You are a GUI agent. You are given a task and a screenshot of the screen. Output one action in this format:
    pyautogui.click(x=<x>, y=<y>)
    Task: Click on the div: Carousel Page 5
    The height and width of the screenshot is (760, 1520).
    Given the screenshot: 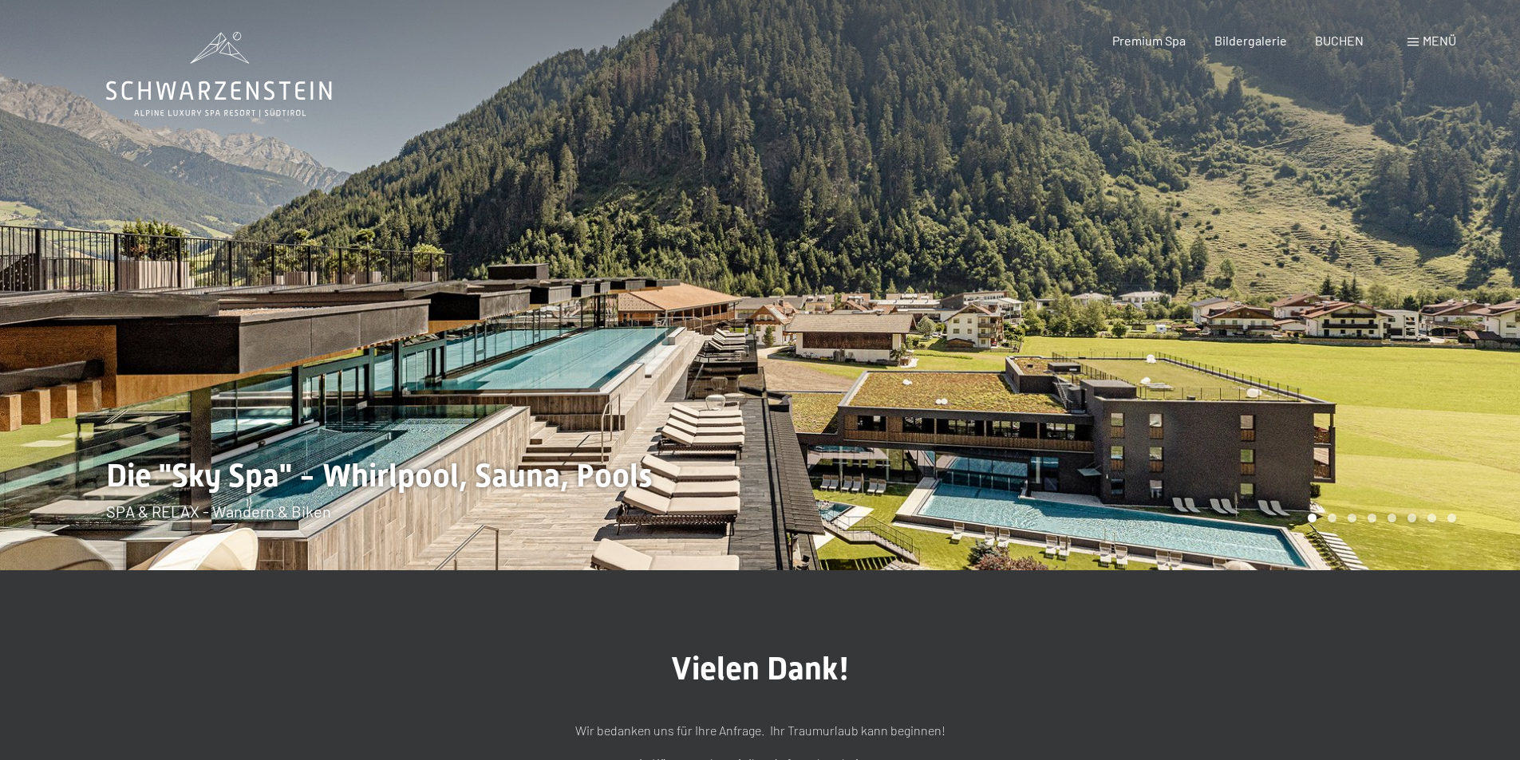 What is the action you would take?
    pyautogui.click(x=1391, y=518)
    